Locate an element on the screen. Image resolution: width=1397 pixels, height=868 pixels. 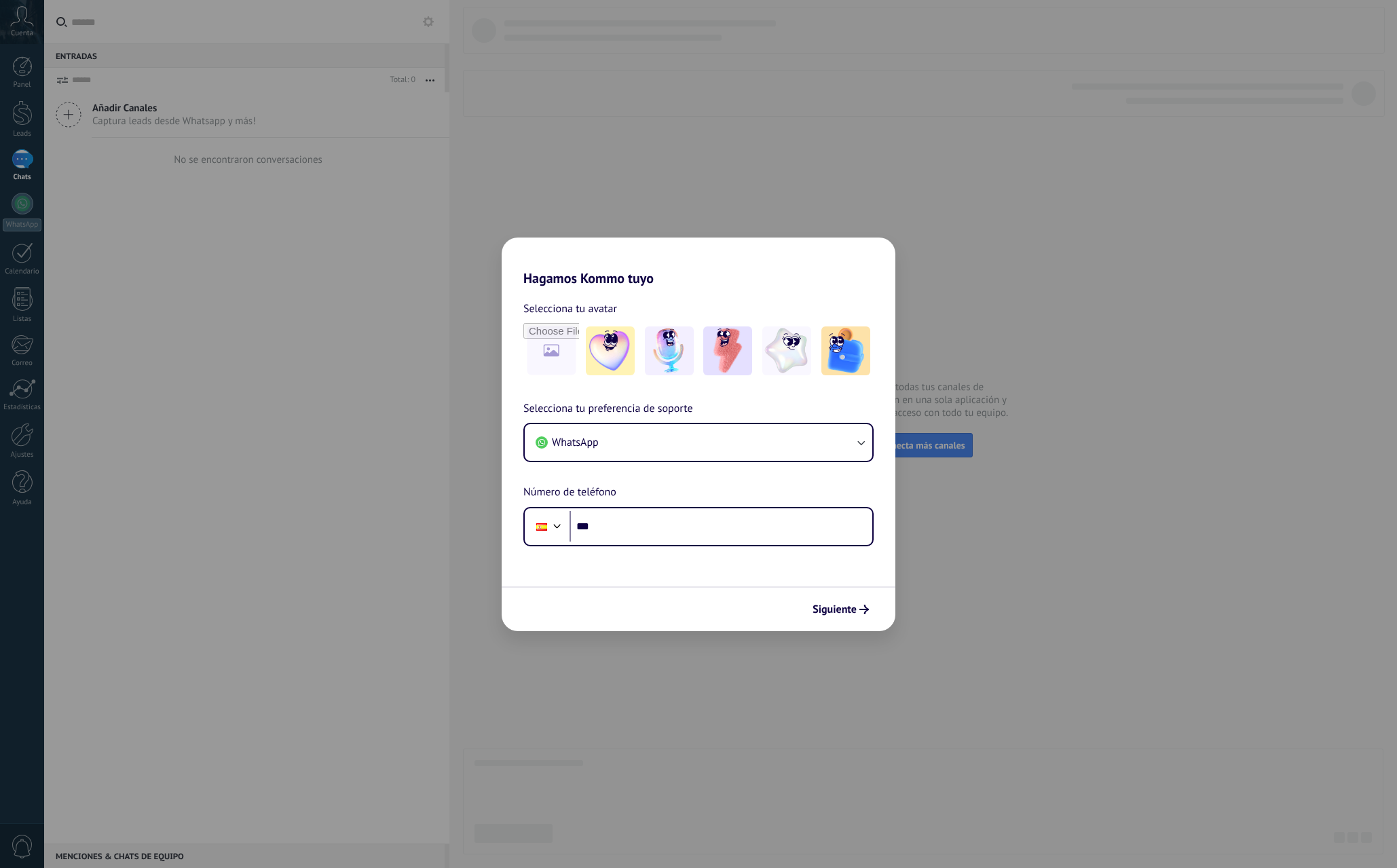
span: Selecciona tu avatar is located at coordinates (570, 309).